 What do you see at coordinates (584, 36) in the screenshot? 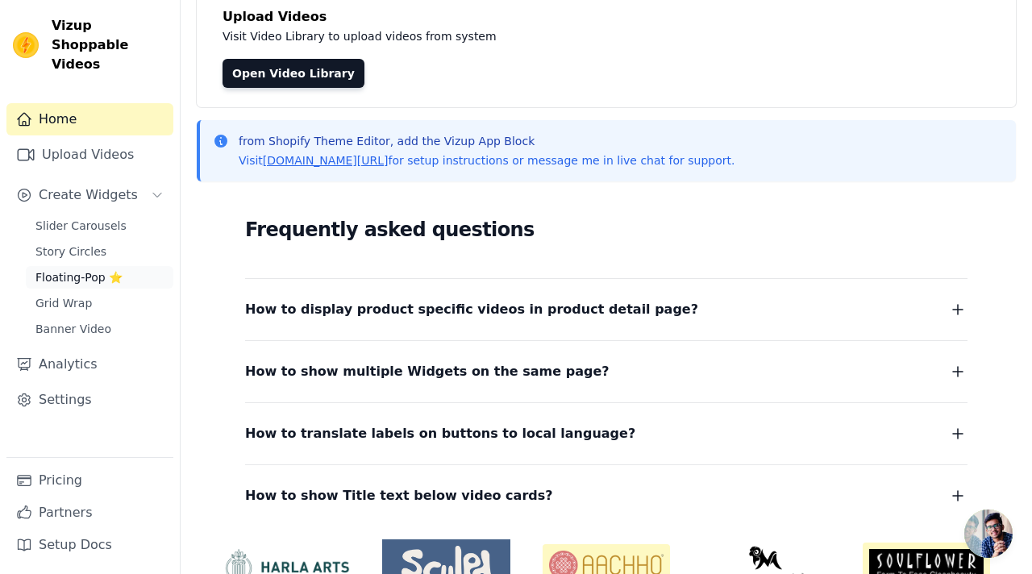
I see `p: Visit Video Library to upload videos from system` at bounding box center [584, 36].